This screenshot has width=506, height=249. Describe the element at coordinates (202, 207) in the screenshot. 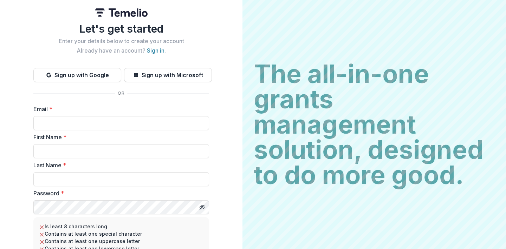

I see `button: Toggle password visibility` at that location.